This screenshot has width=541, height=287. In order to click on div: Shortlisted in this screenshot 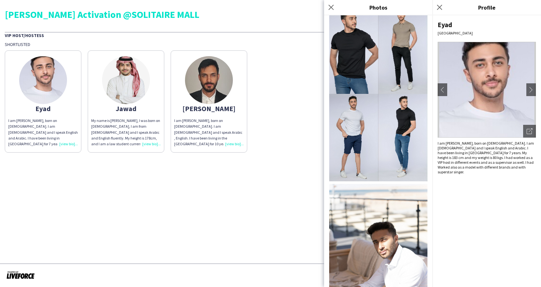, I will do `click(271, 44)`.